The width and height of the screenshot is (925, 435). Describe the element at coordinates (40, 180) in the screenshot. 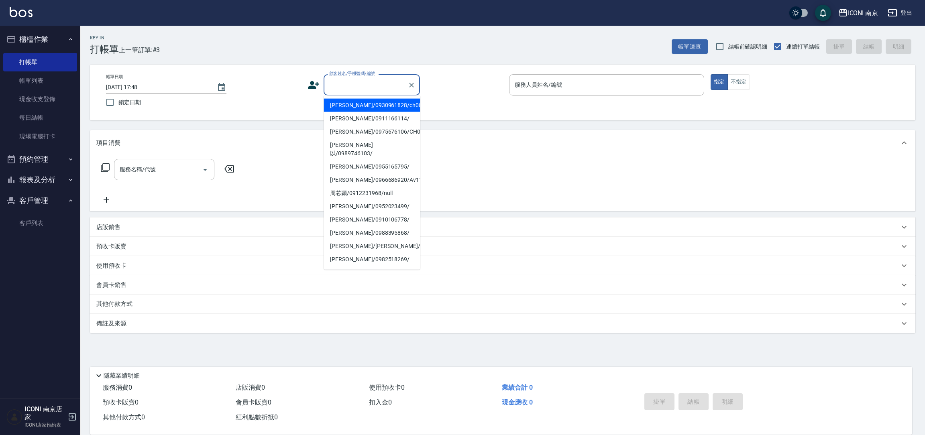

I see `button: 報表及分析` at that location.